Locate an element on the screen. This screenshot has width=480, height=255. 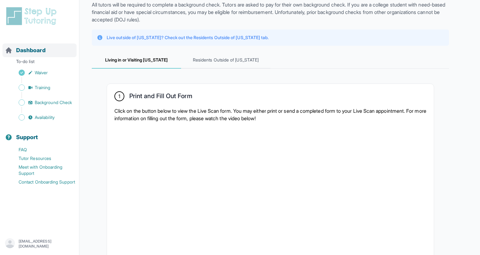
a: Tutor Resources is located at coordinates (42, 158).